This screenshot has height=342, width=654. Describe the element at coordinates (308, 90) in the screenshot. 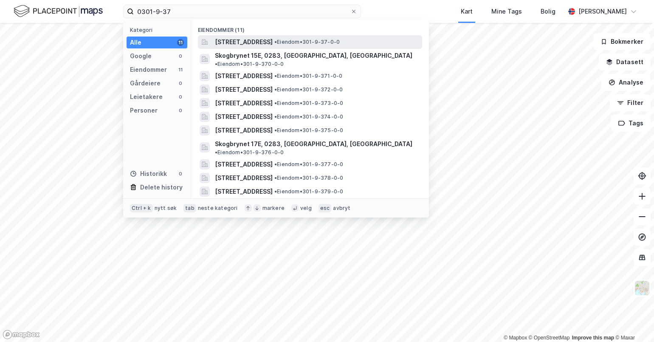

I see `span: Eiendom • 301-9-372-0-0` at that location.